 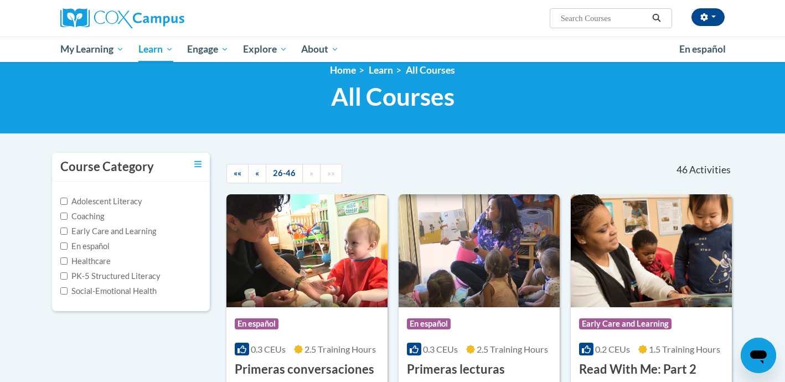 What do you see at coordinates (107, 167) in the screenshot?
I see `h3: Course Category` at bounding box center [107, 167].